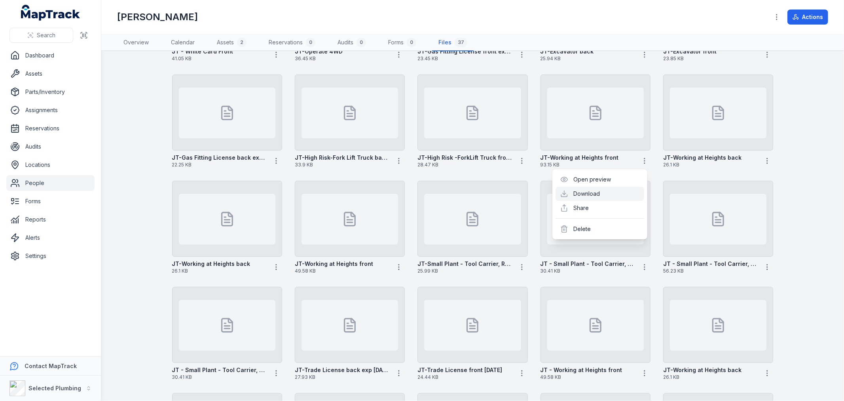 The image size is (844, 401). Describe the element at coordinates (319, 51) in the screenshot. I see `strong: JT-Operate 4WD` at that location.